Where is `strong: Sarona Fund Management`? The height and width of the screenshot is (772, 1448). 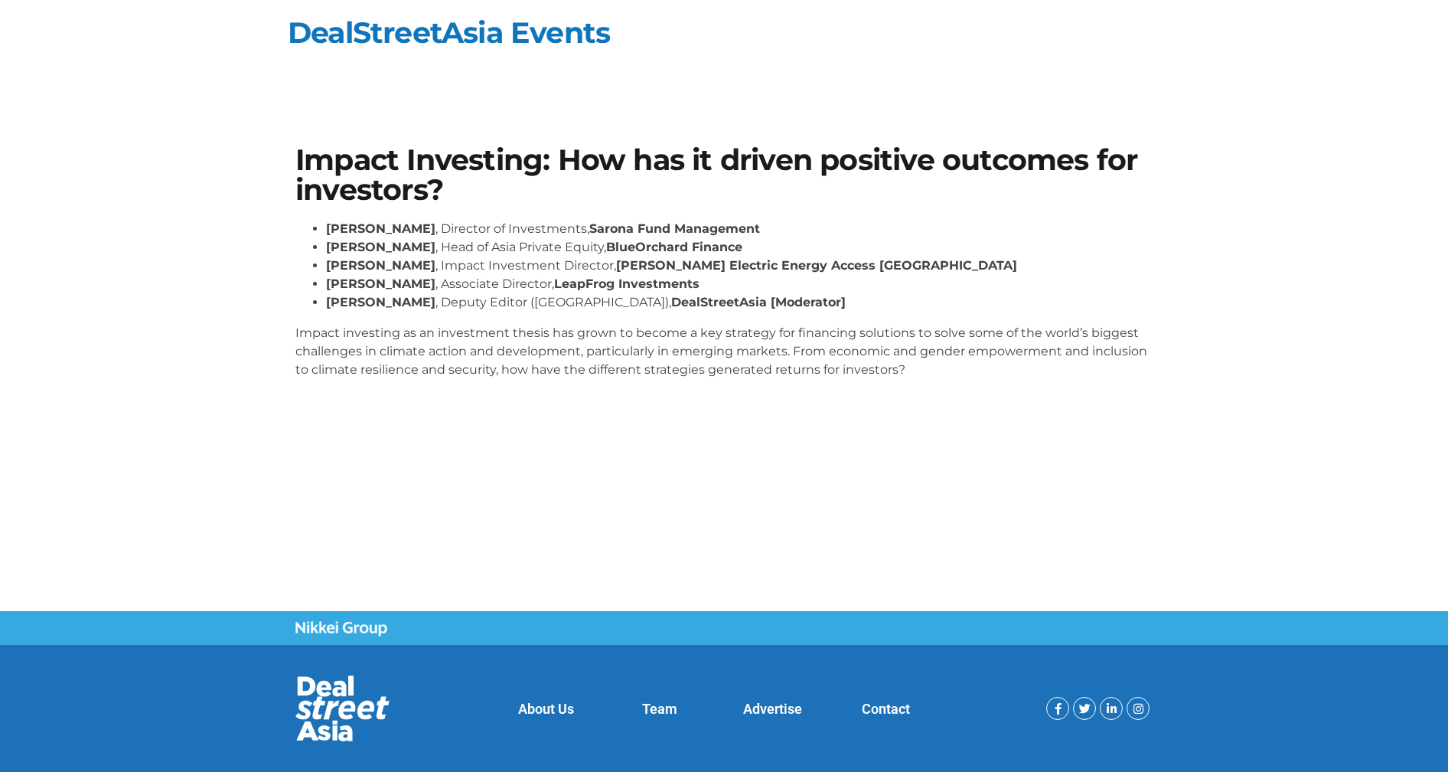
strong: Sarona Fund Management is located at coordinates (674, 228).